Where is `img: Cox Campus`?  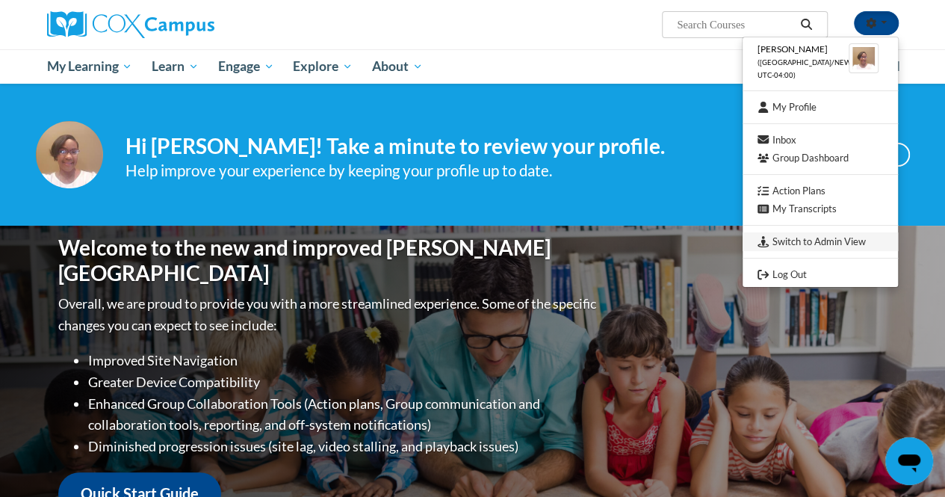
img: Cox Campus is located at coordinates (131, 25).